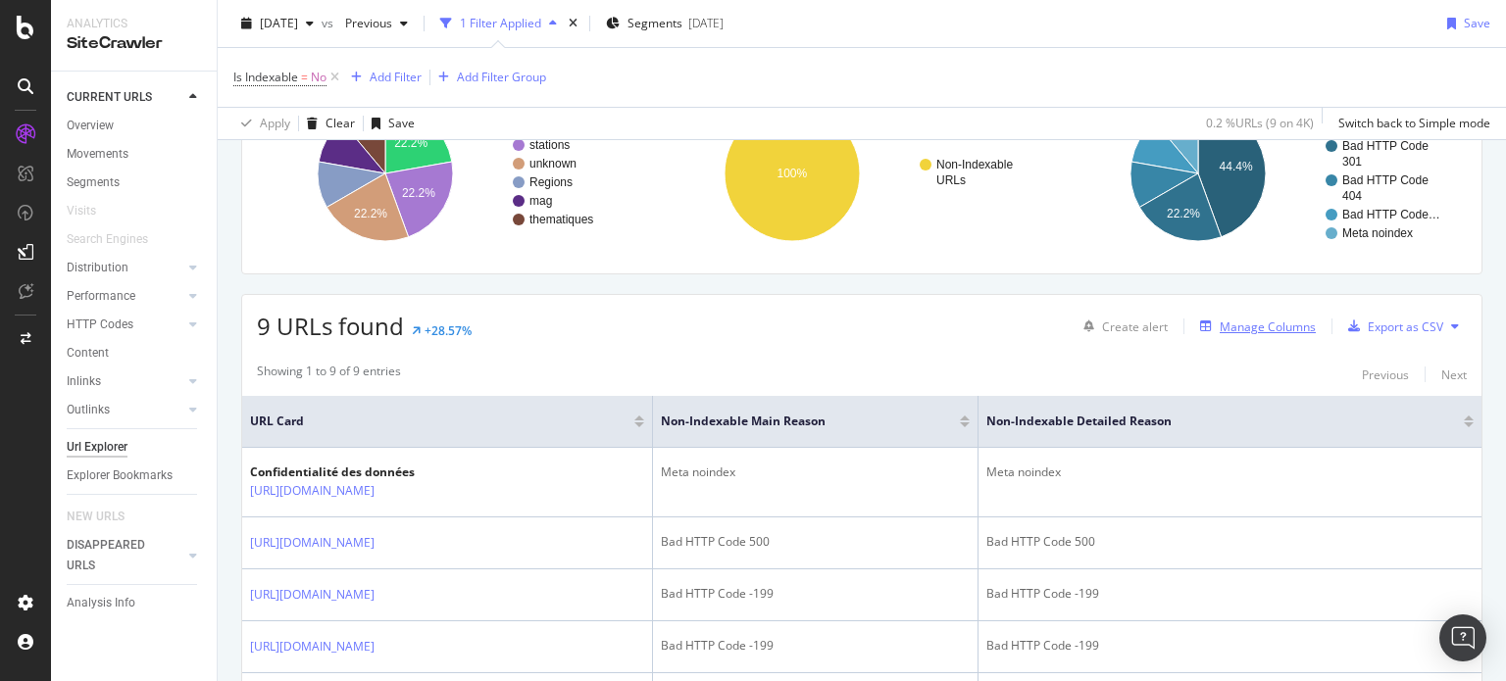 The image size is (1506, 681). I want to click on a: Visits, so click(91, 211).